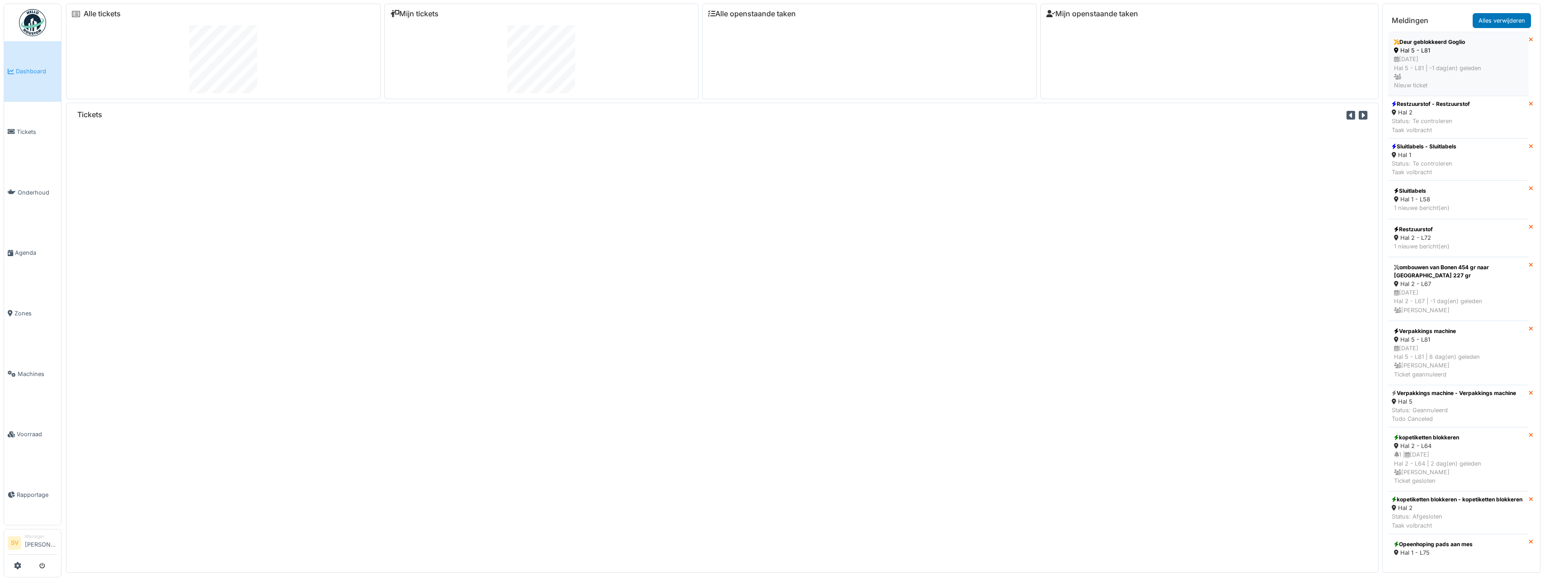  What do you see at coordinates (1457, 499) in the screenshot?
I see `div: kopetiketten blokkeren - kopetiketten blokkeren` at bounding box center [1457, 499].